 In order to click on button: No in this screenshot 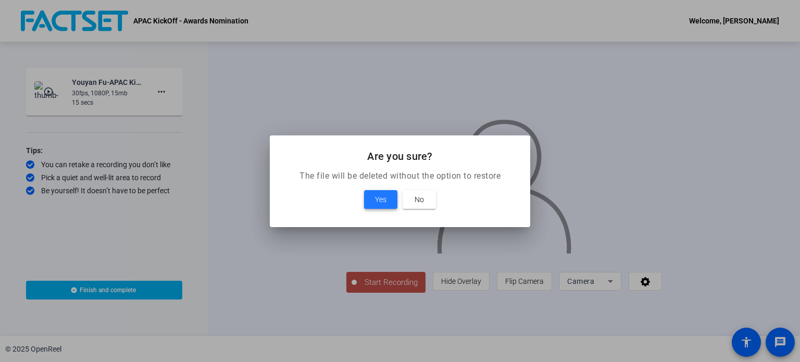, I will do `click(419, 200)`.